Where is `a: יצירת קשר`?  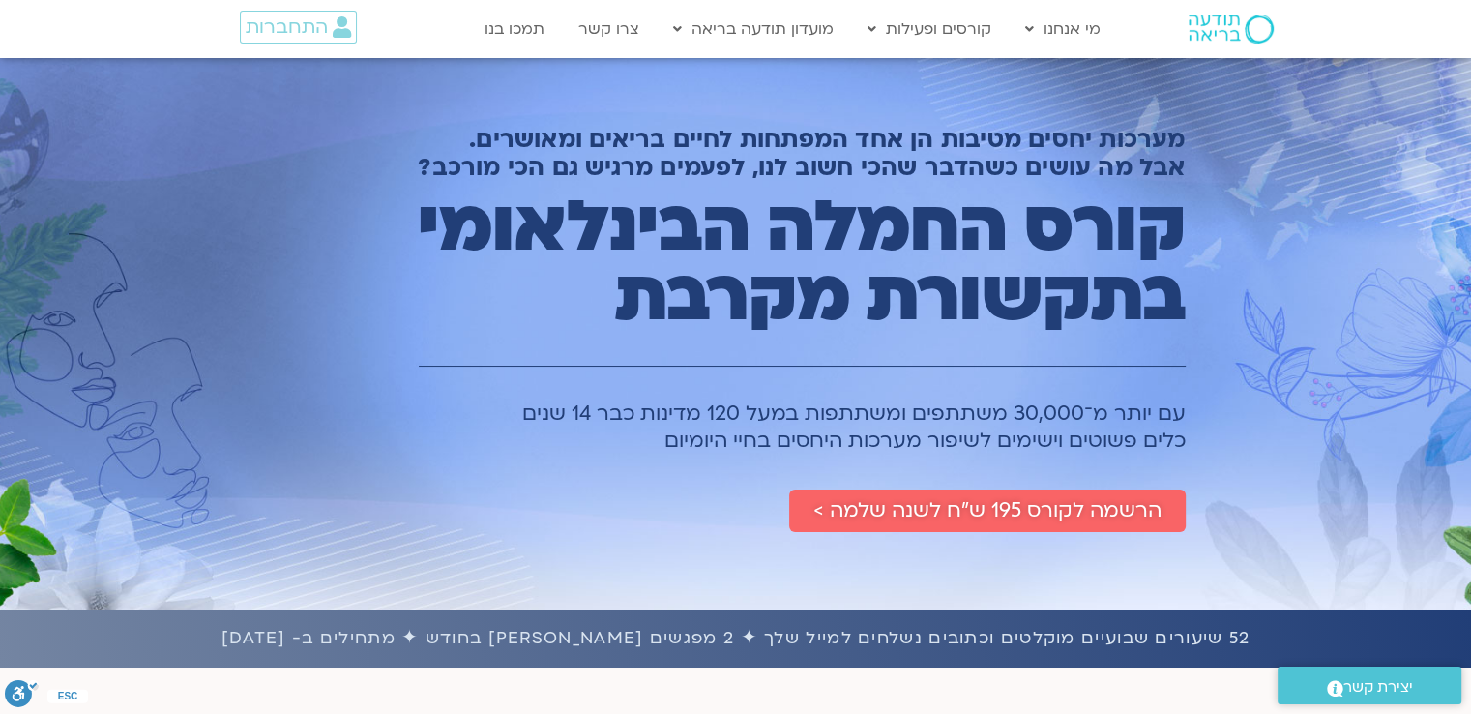
a: יצירת קשר is located at coordinates (1369, 685).